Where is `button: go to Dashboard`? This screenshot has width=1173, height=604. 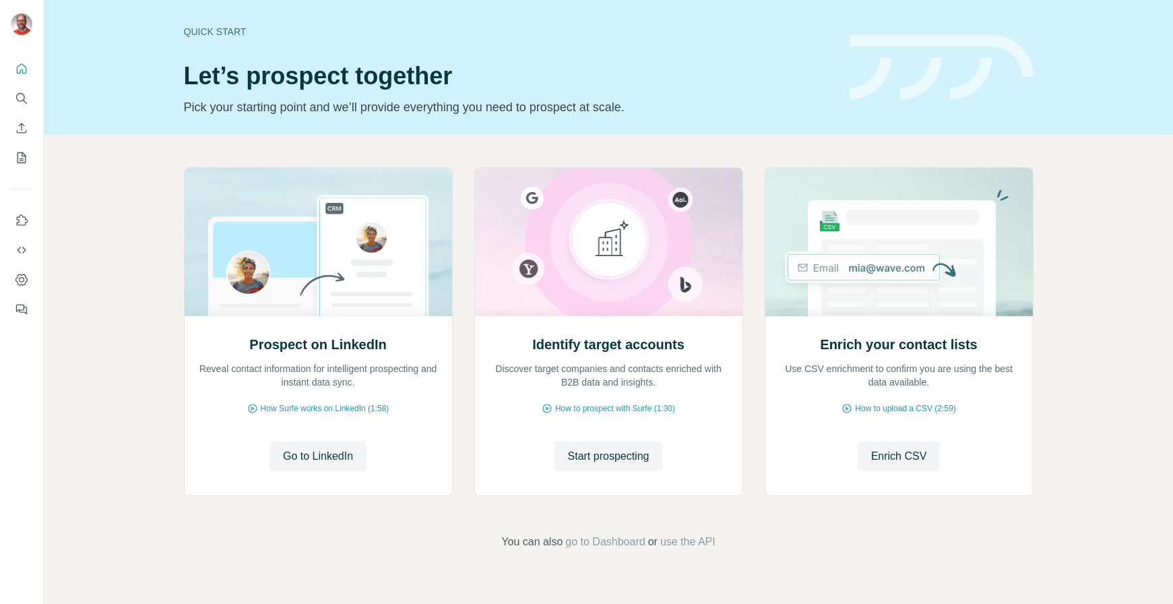
button: go to Dashboard is located at coordinates (605, 542).